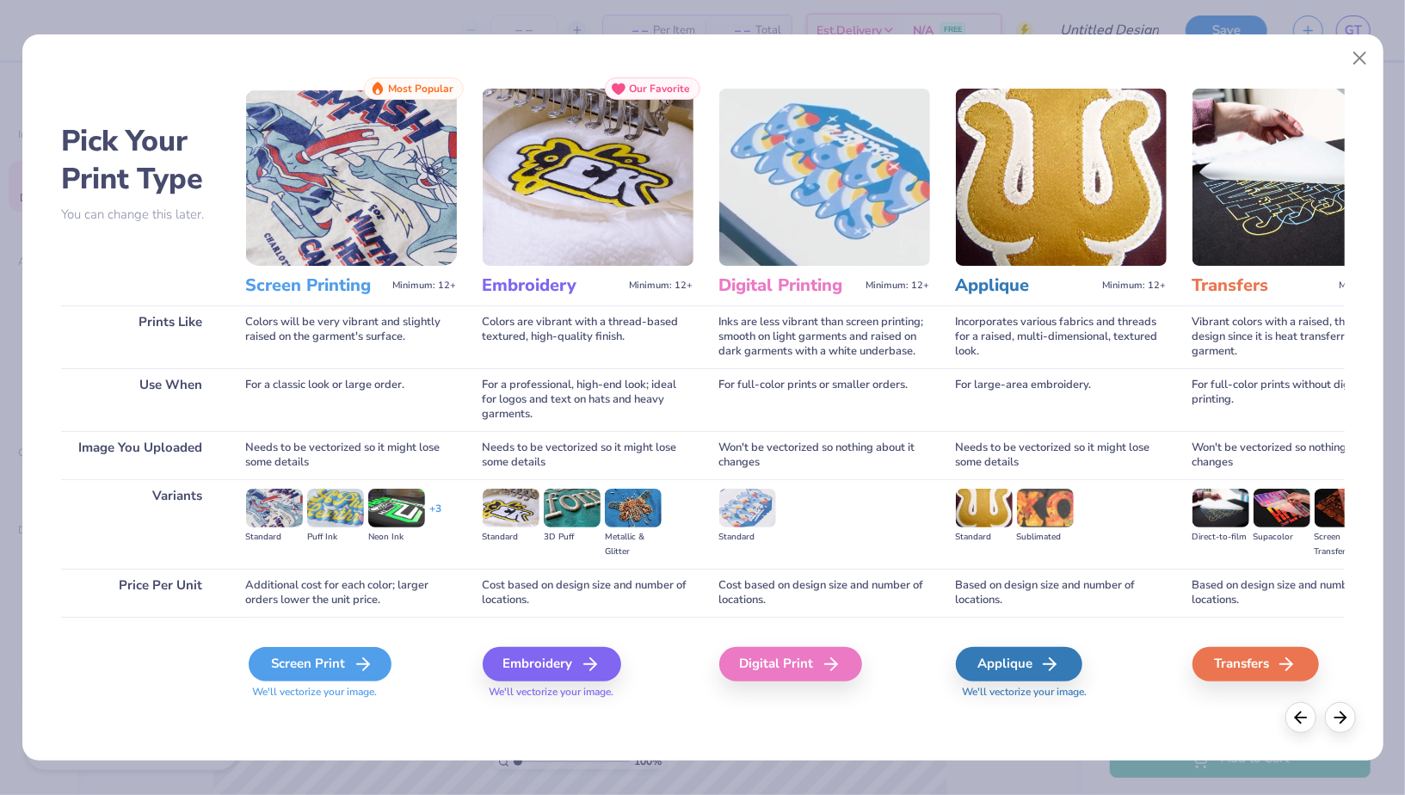 This screenshot has height=795, width=1405. Describe the element at coordinates (633, 545) in the screenshot. I see `div: Metallic & Glitter` at that location.